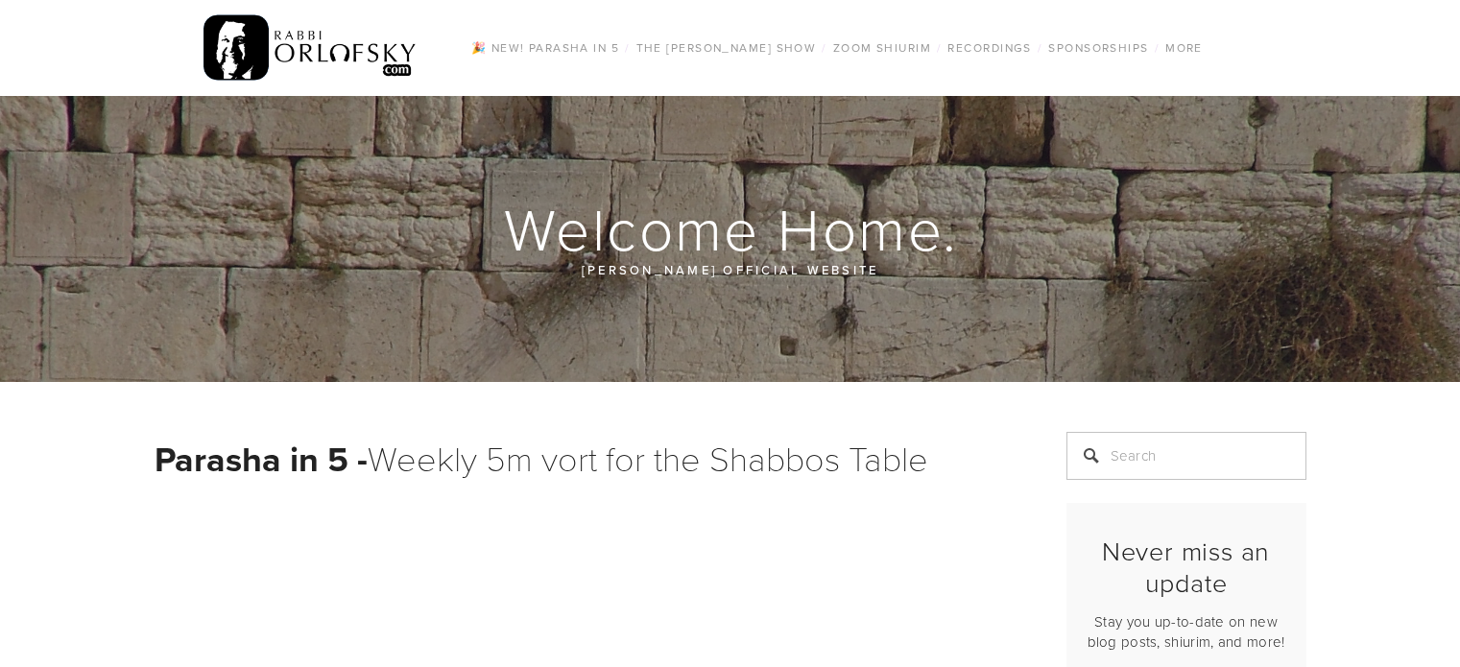 The height and width of the screenshot is (667, 1460). I want to click on h1: Welcome Home., so click(731, 228).